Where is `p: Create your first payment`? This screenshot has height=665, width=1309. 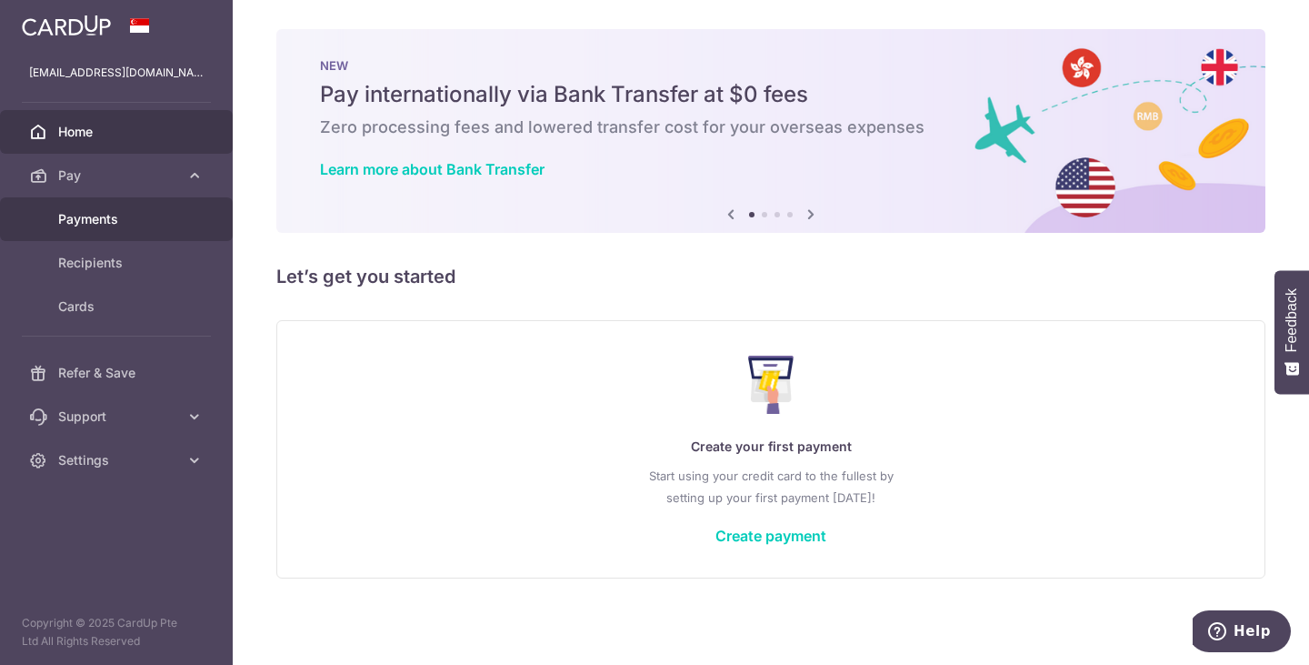
p: Create your first payment is located at coordinates (771, 446).